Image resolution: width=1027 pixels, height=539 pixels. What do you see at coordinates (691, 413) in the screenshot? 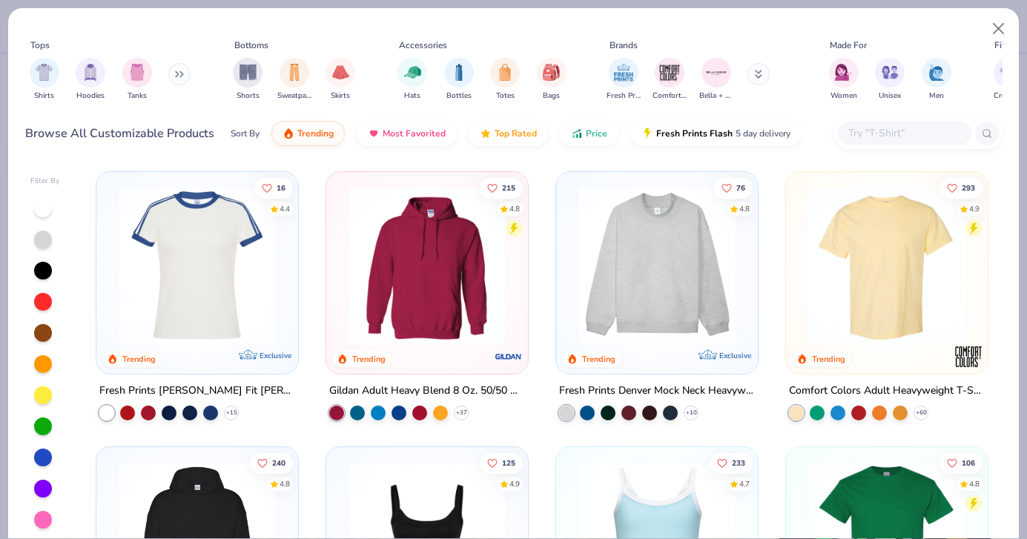
I see `span: + 10` at bounding box center [691, 413].